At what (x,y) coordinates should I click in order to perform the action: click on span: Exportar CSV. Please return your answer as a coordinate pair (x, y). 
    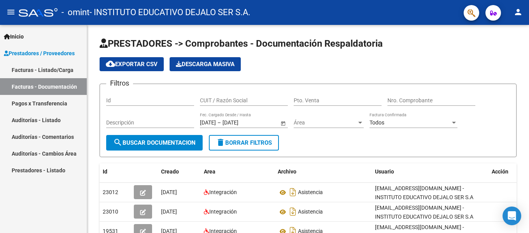
    Looking at the image, I should click on (131, 64).